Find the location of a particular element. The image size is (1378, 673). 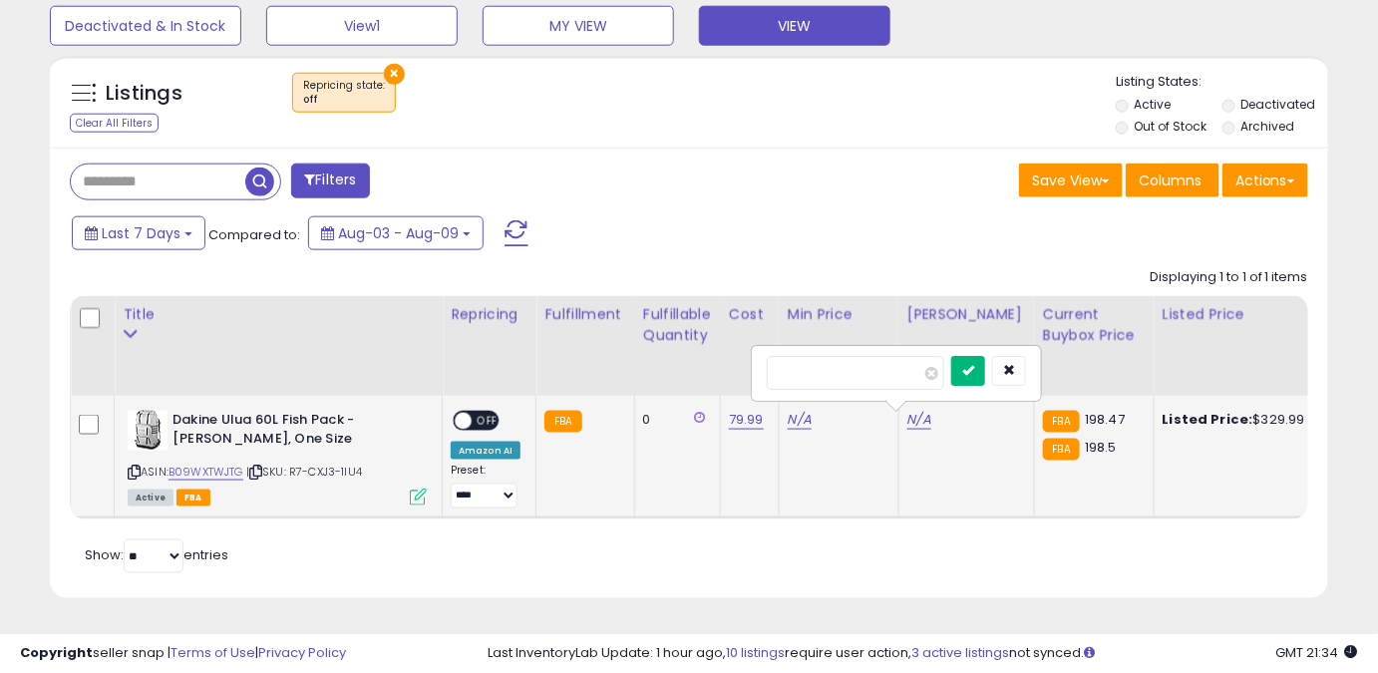

div: 0 is located at coordinates (674, 420).